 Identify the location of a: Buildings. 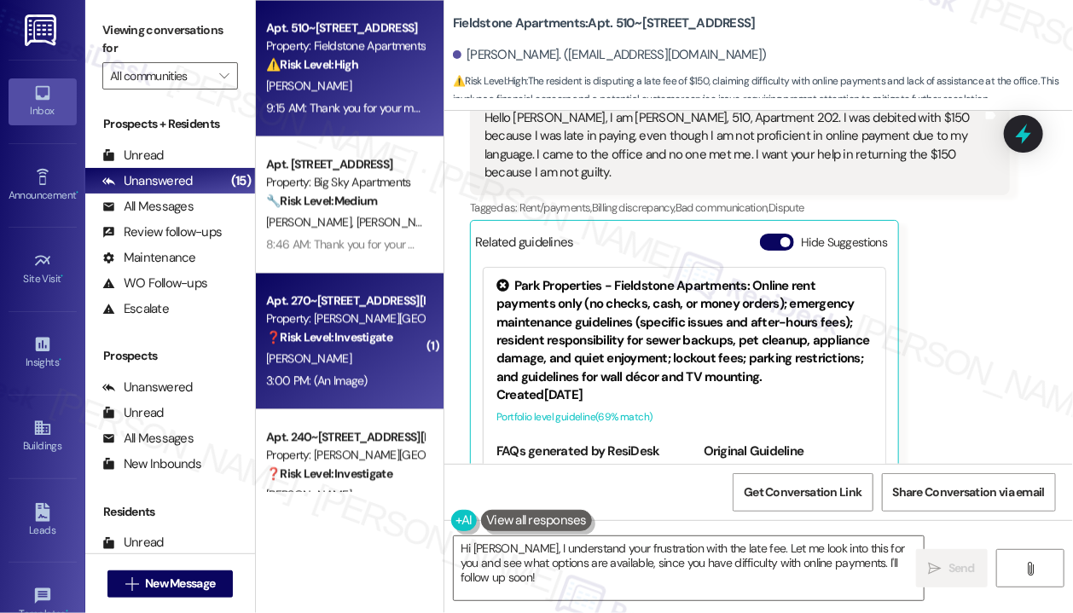
(43, 437).